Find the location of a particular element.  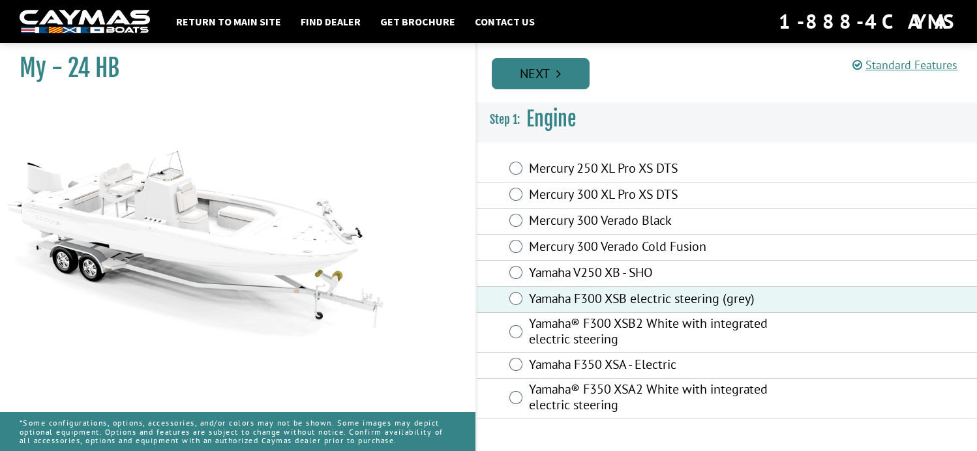

label: Mercury 250 XL Pro XS DTS is located at coordinates (663, 170).